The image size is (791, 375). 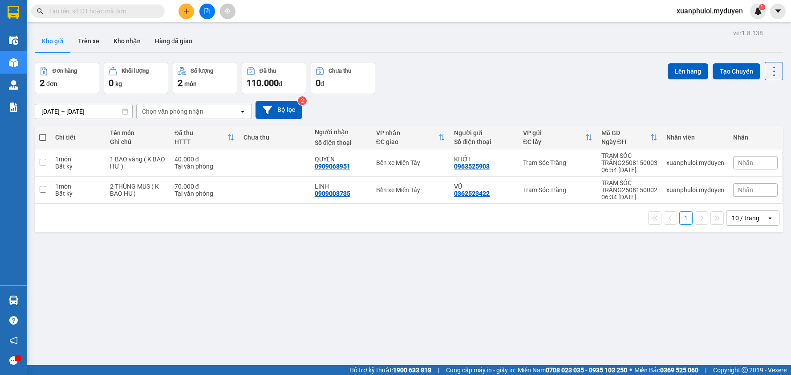 I want to click on div: 0362523422, so click(x=472, y=193).